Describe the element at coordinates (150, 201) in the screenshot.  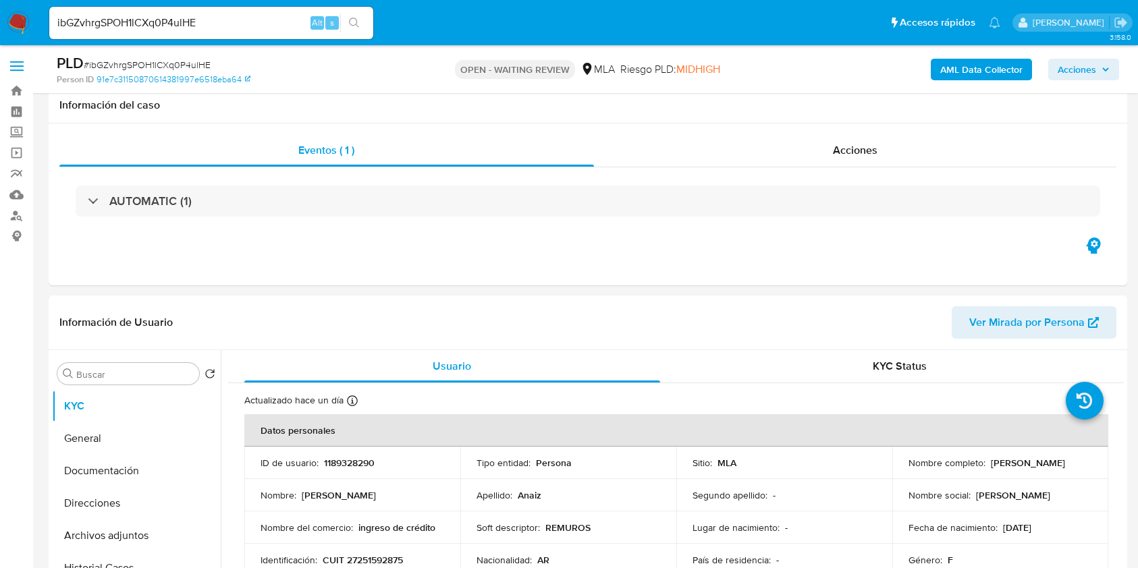
I see `h3: AUTOMATIC (1)` at that location.